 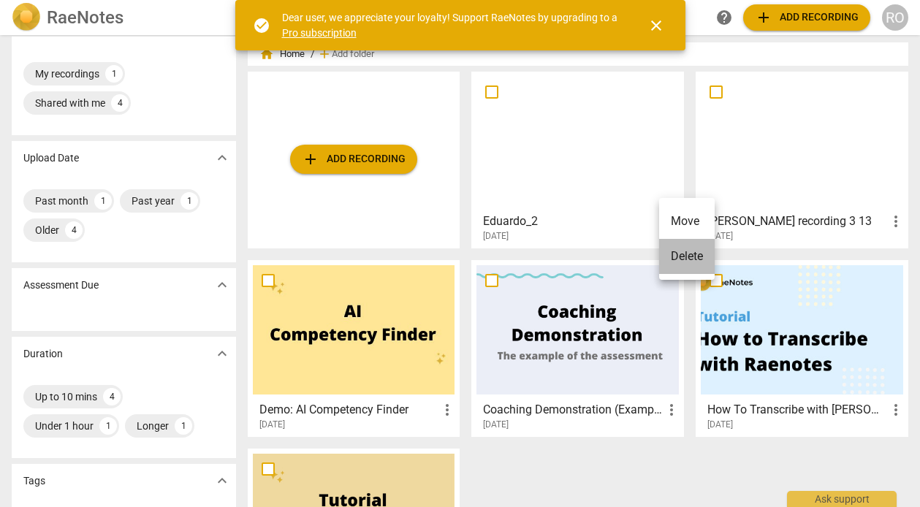 I want to click on span: check_circle, so click(x=262, y=26).